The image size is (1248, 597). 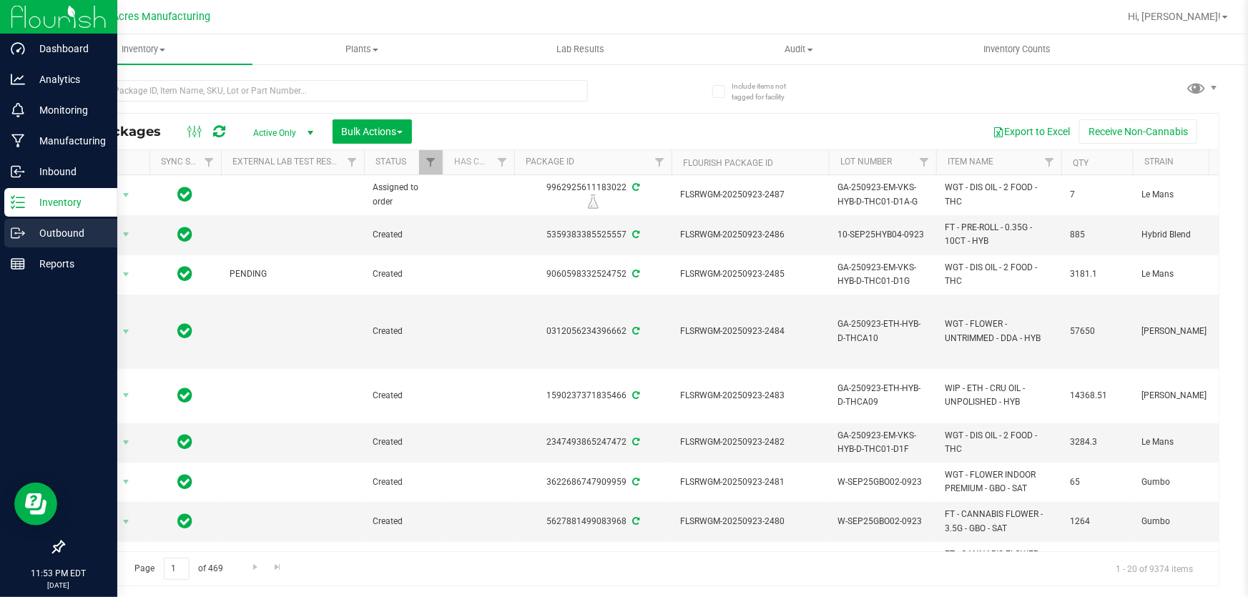 What do you see at coordinates (883, 443) in the screenshot?
I see `span: GA-250923-EM-VKS-HYB-D-THC01-D1F` at bounding box center [883, 443].